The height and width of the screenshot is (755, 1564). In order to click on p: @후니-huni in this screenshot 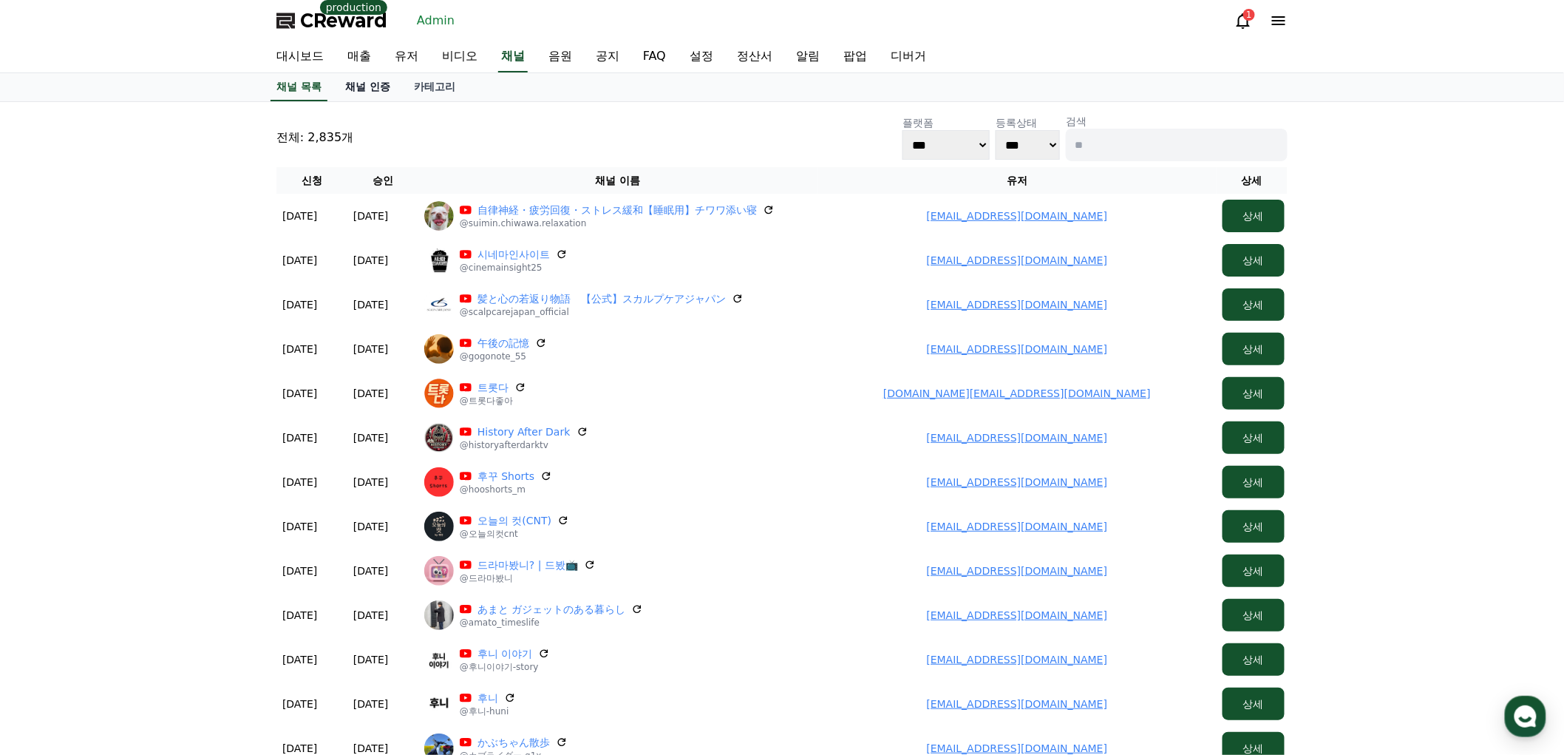, I will do `click(488, 711)`.